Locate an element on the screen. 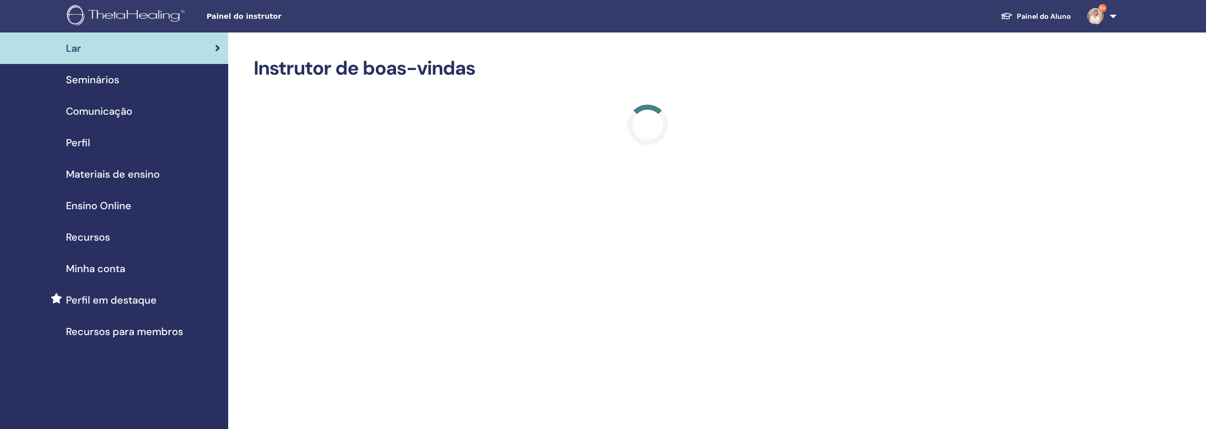  span: Minha conta is located at coordinates (95, 268).